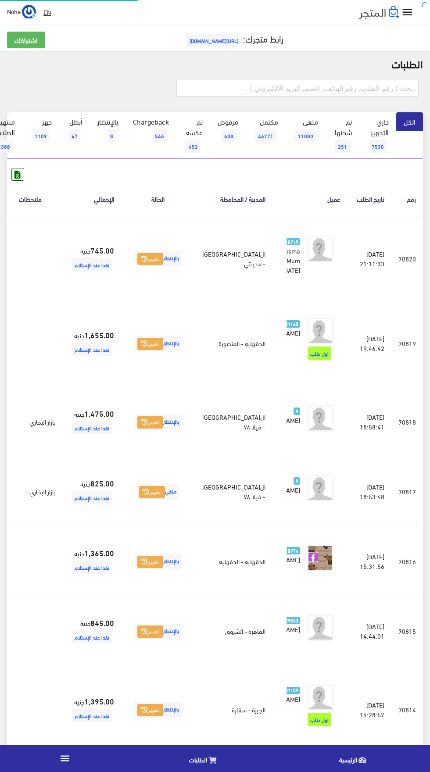  What do you see at coordinates (291, 324) in the screenshot?
I see `span: 31160` at bounding box center [291, 324].